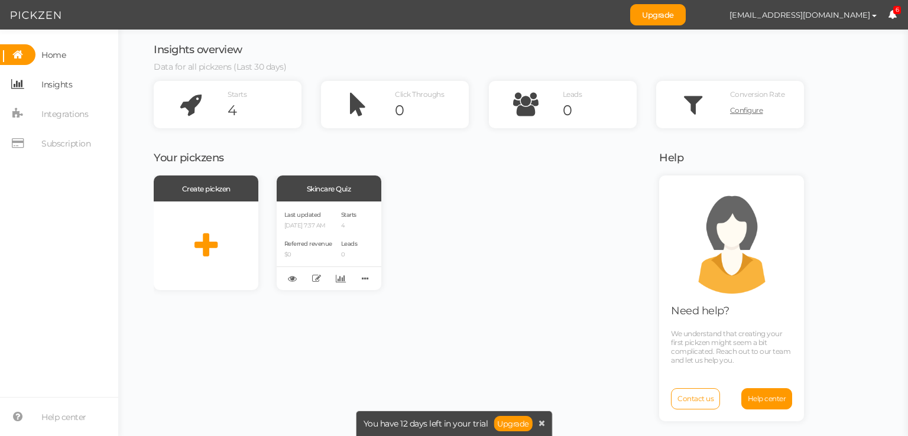 The width and height of the screenshot is (908, 436). I want to click on span: Your pickzens, so click(189, 158).